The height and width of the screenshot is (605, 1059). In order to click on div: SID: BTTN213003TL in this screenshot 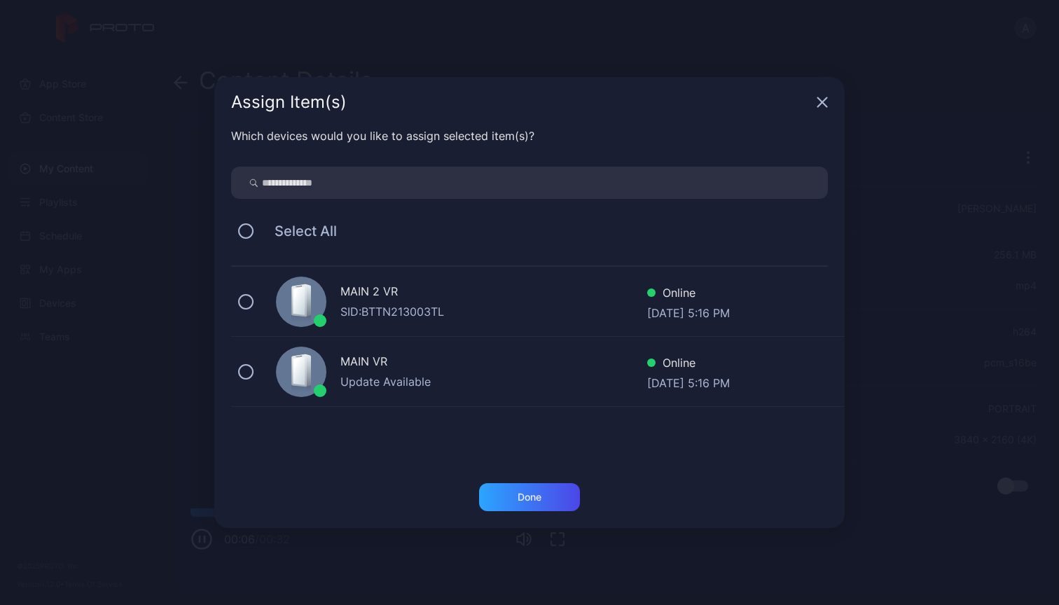, I will do `click(494, 312)`.